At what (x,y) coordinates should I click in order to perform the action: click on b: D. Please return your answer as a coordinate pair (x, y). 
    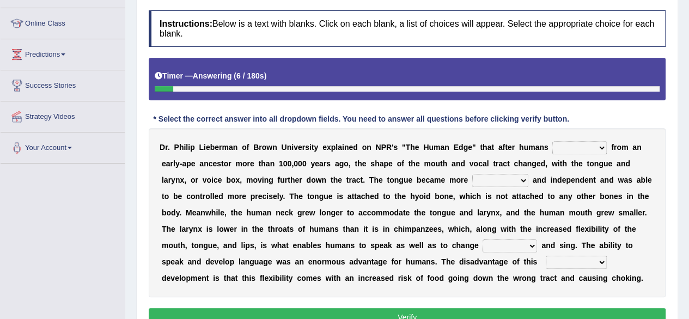
    Looking at the image, I should click on (162, 147).